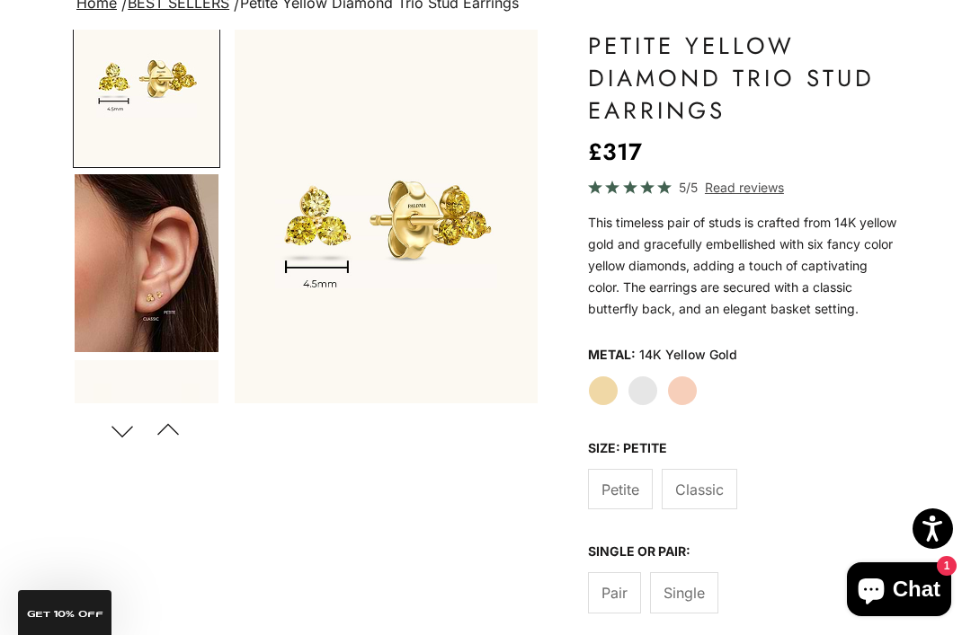  Describe the element at coordinates (688, 187) in the screenshot. I see `span: 5/5` at that location.